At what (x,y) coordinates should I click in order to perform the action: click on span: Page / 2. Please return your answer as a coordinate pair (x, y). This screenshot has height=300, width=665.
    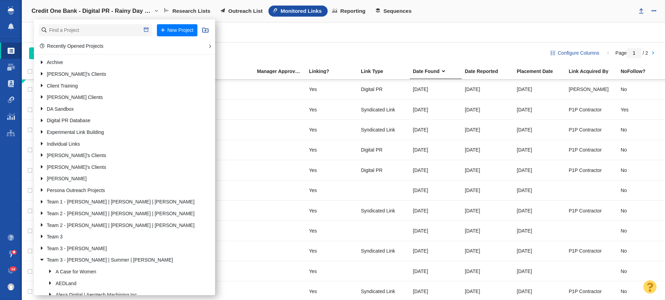
    Looking at the image, I should click on (631, 53).